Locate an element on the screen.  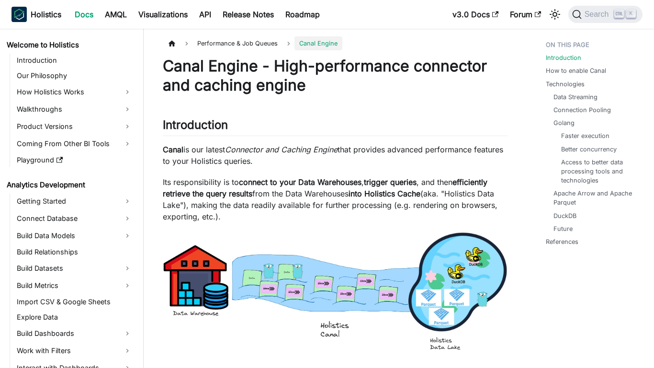
a: Build Dashboards is located at coordinates (74, 333).